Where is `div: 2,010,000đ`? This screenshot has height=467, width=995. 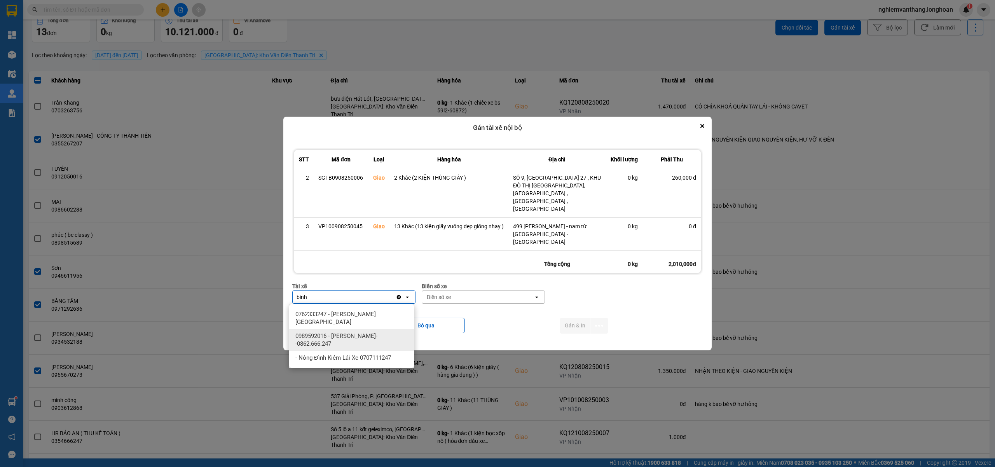 div: 2,010,000đ is located at coordinates (672, 264).